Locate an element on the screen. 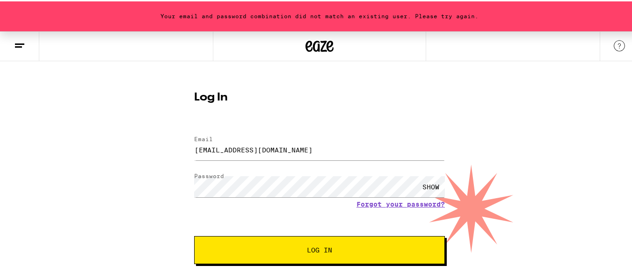 This screenshot has height=280, width=632. h1: Log In is located at coordinates (320, 96).